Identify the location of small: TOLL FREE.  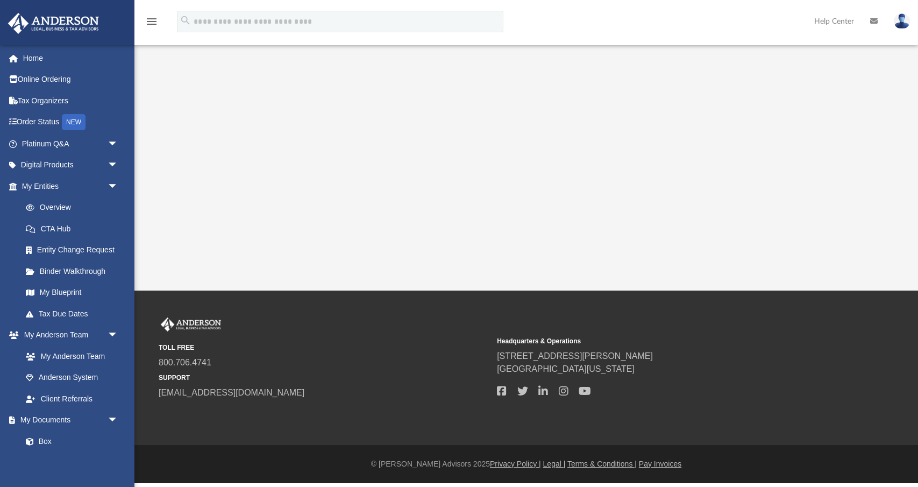
(324, 347).